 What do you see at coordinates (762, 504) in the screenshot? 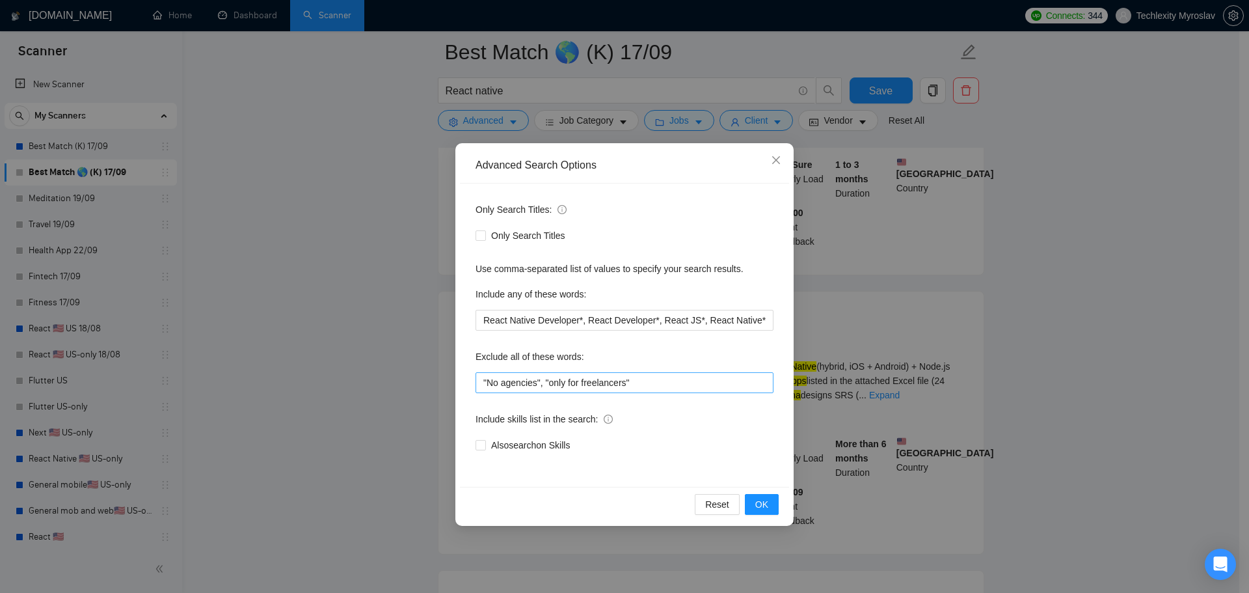
I see `button: OK` at bounding box center [762, 504].